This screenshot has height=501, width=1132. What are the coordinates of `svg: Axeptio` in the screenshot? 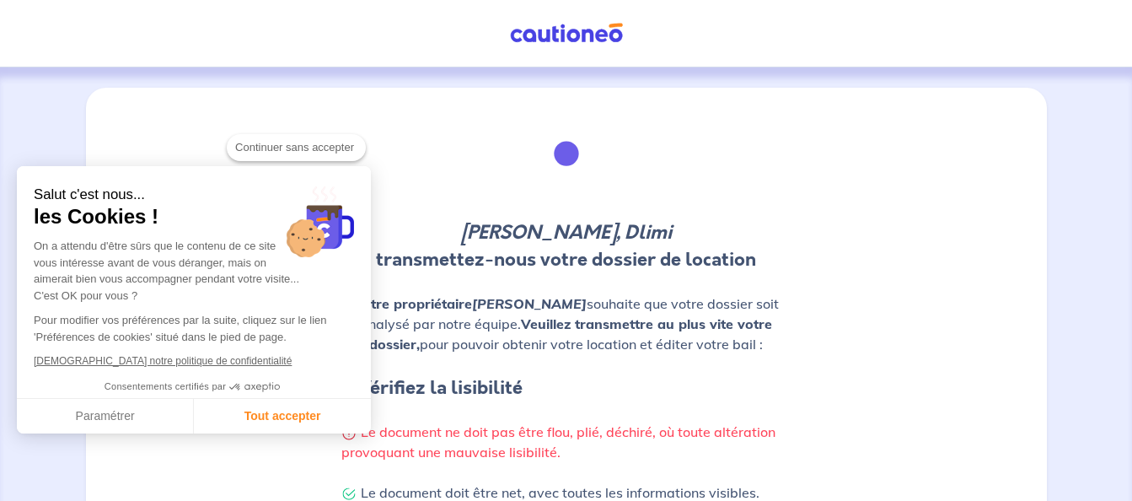 It's located at (255, 387).